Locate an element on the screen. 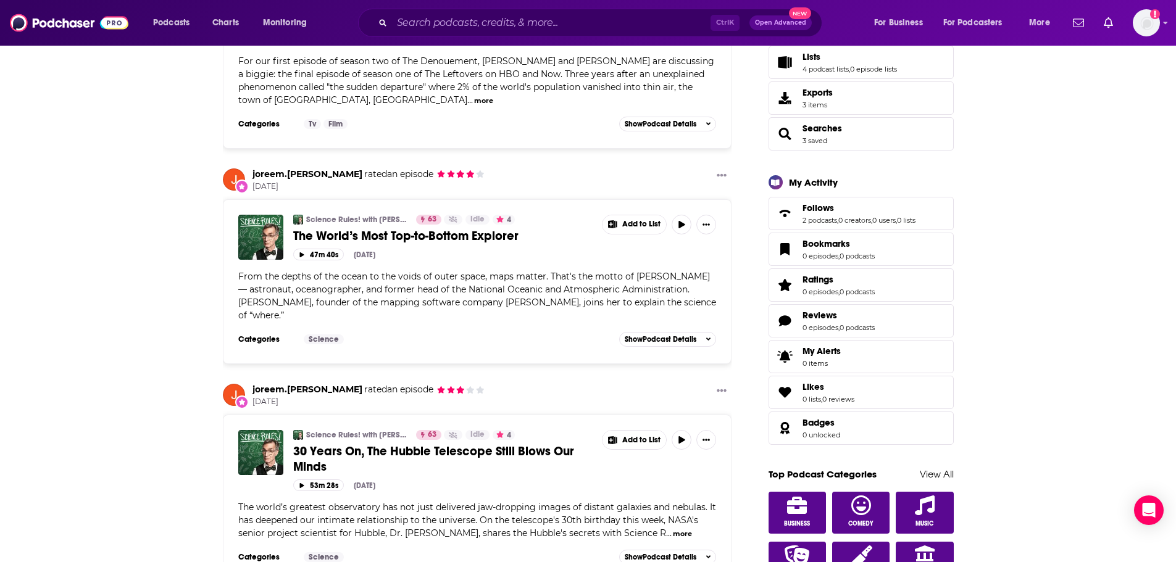 This screenshot has width=1176, height=562. button: 4 is located at coordinates (504, 220).